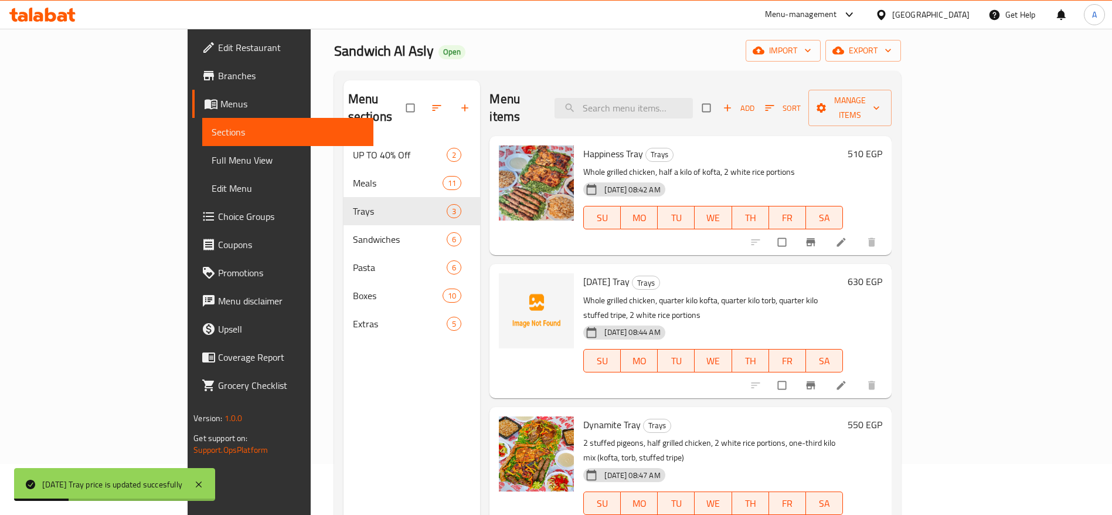 Image resolution: width=1112 pixels, height=515 pixels. I want to click on span: Add, so click(739, 108).